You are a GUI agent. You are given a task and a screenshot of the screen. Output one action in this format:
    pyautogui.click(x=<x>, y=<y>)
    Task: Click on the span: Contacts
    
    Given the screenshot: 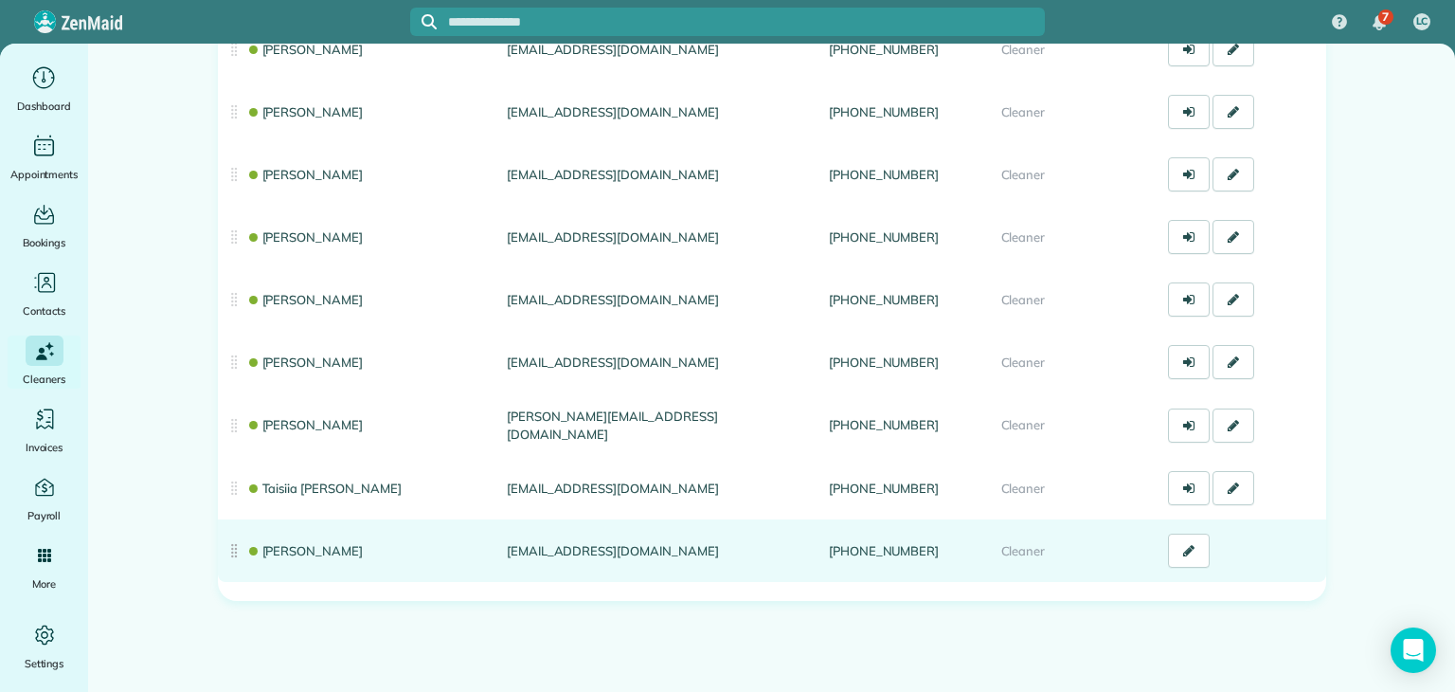 What is the action you would take?
    pyautogui.click(x=44, y=311)
    